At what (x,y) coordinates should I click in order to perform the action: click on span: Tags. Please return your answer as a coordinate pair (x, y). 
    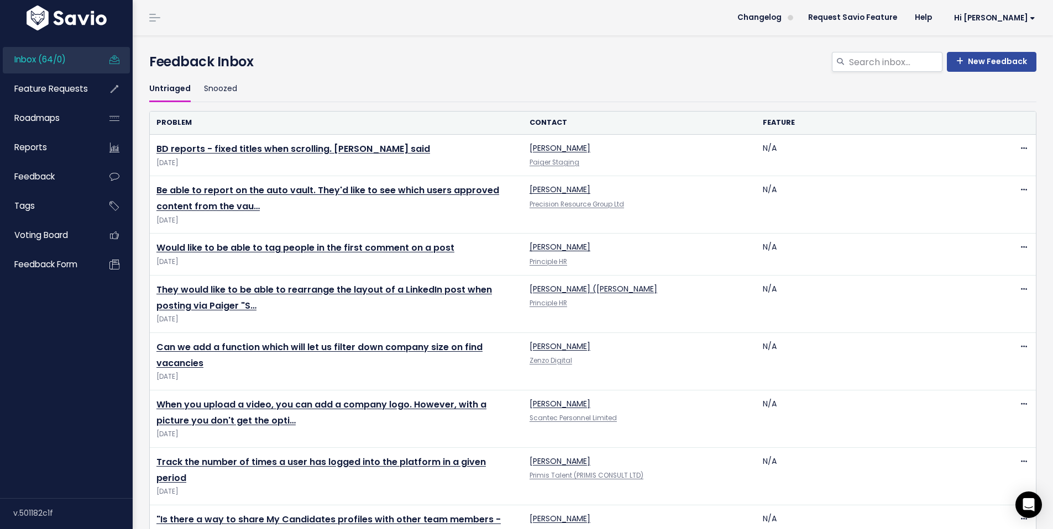
    Looking at the image, I should click on (24, 206).